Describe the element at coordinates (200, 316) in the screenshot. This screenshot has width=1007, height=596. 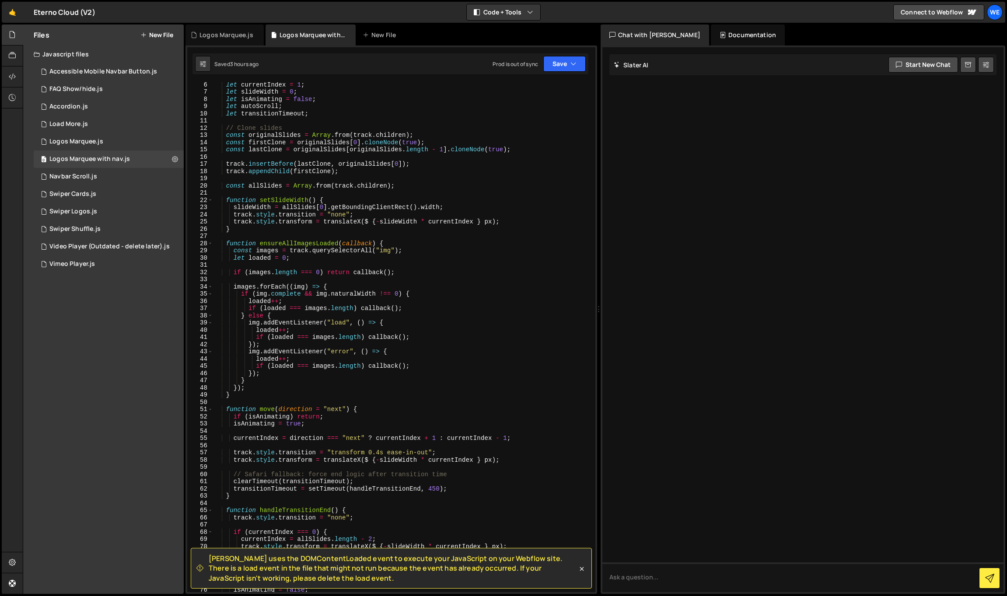
I see `div: 38` at that location.